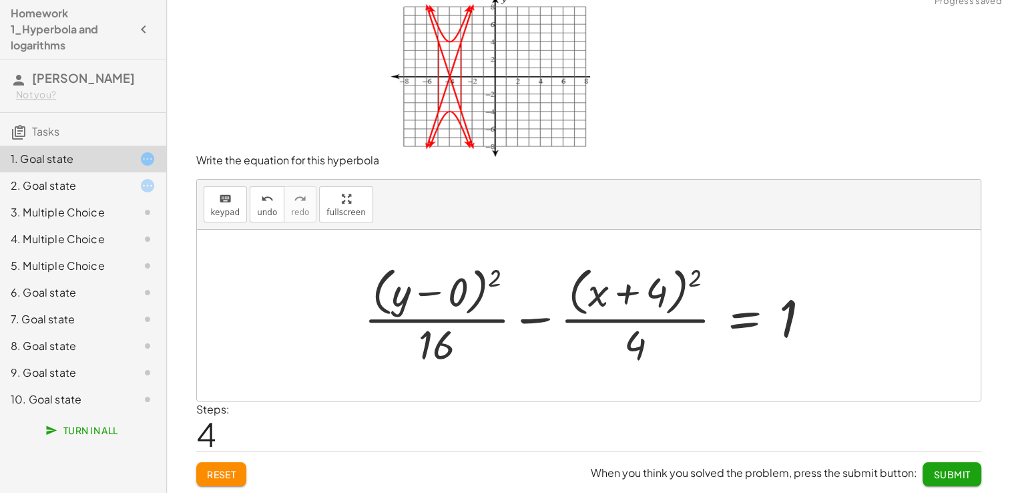 This screenshot has width=1010, height=493. Describe the element at coordinates (206, 433) in the screenshot. I see `span: 4` at that location.